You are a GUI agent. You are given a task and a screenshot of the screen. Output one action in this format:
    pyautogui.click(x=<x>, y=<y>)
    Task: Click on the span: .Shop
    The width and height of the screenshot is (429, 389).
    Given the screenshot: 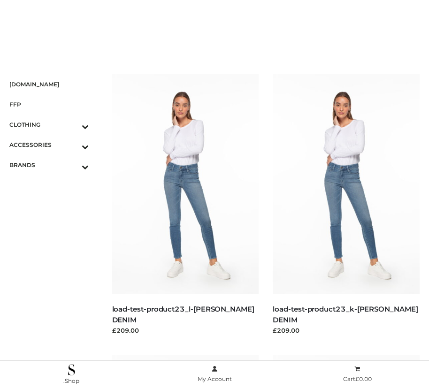 What is the action you would take?
    pyautogui.click(x=71, y=381)
    